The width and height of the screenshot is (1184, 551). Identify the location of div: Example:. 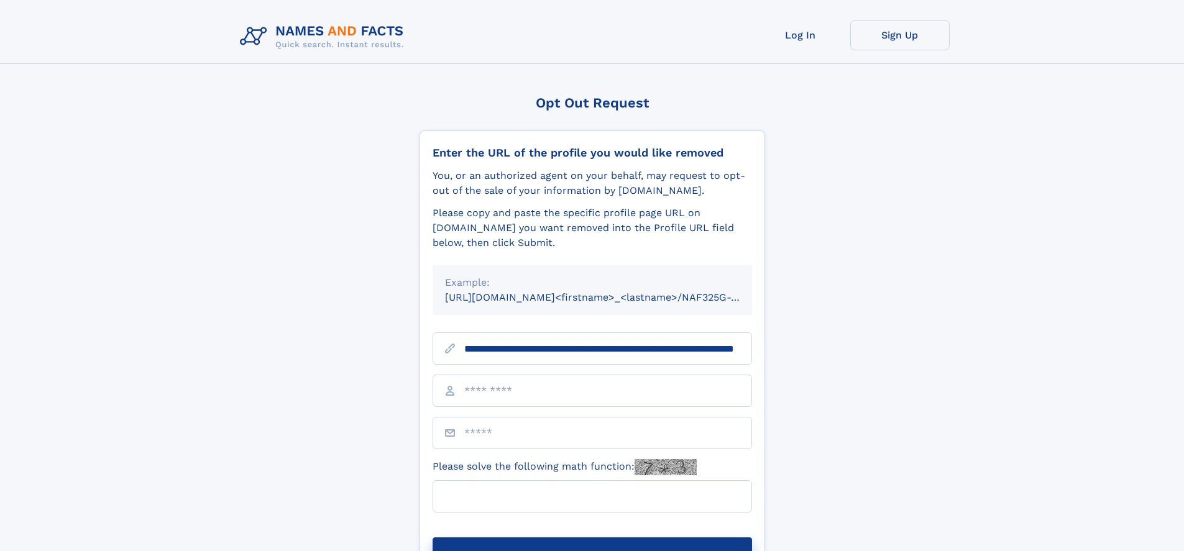
(592, 283).